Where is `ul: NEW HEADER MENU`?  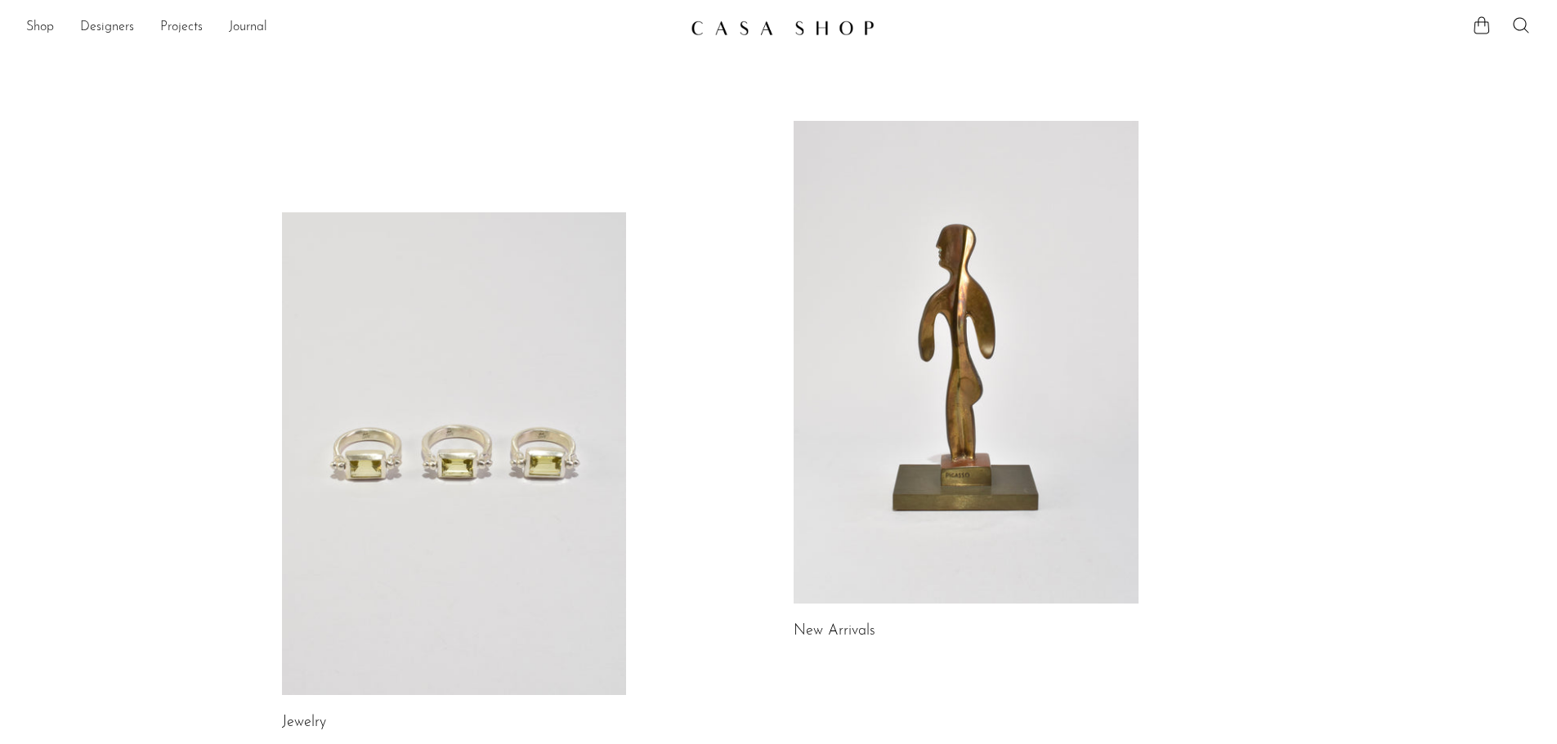
ul: NEW HEADER MENU is located at coordinates (351, 28).